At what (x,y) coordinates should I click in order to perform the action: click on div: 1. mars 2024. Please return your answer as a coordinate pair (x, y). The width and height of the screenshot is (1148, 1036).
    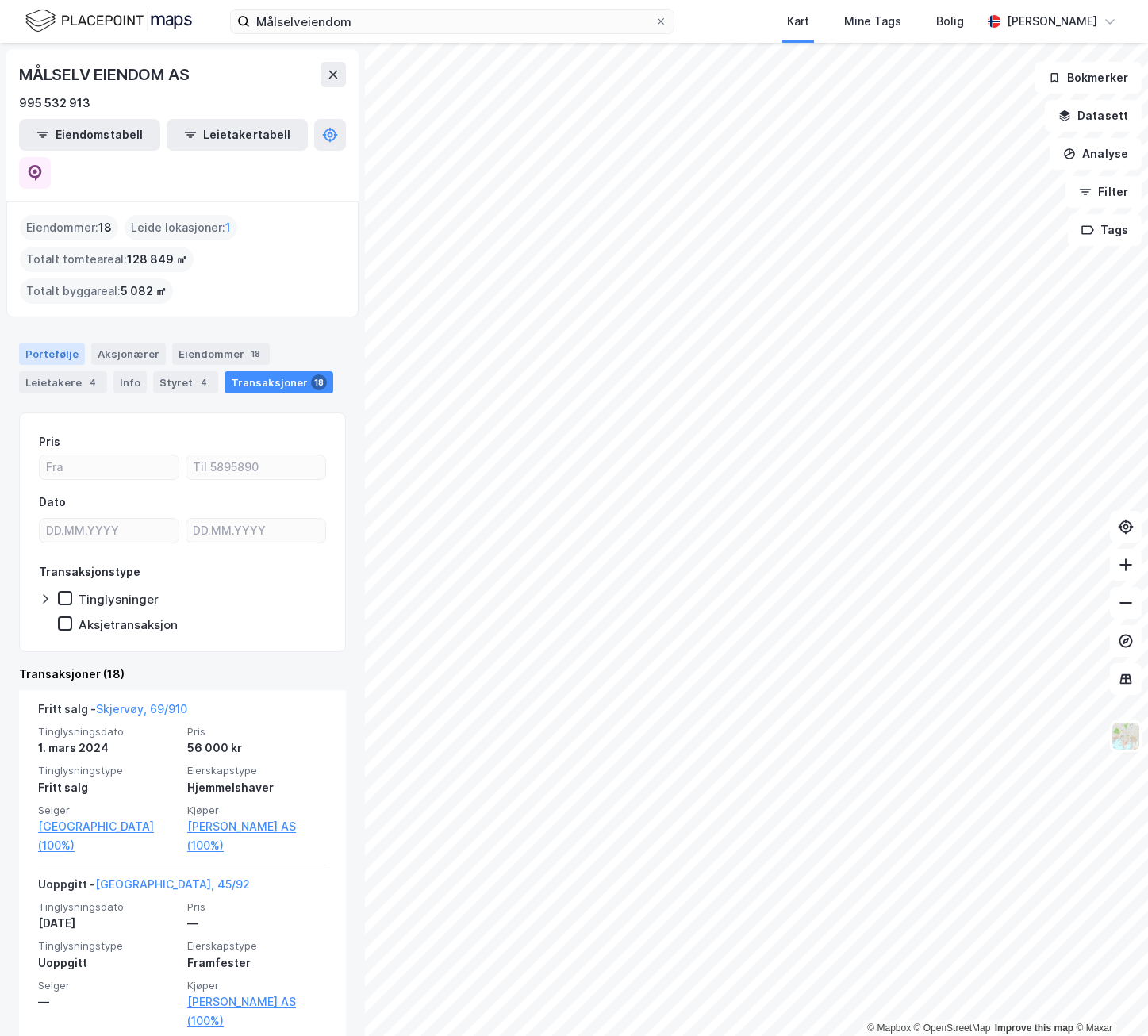
    Looking at the image, I should click on (107, 749).